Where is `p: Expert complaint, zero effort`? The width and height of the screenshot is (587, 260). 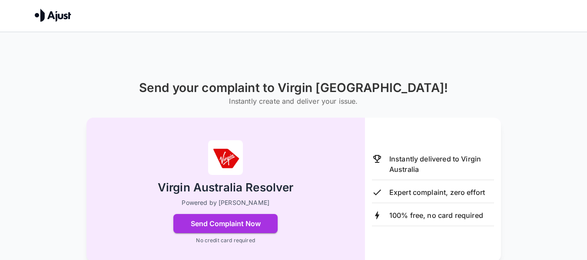
p: Expert complaint, zero effort is located at coordinates (437, 193).